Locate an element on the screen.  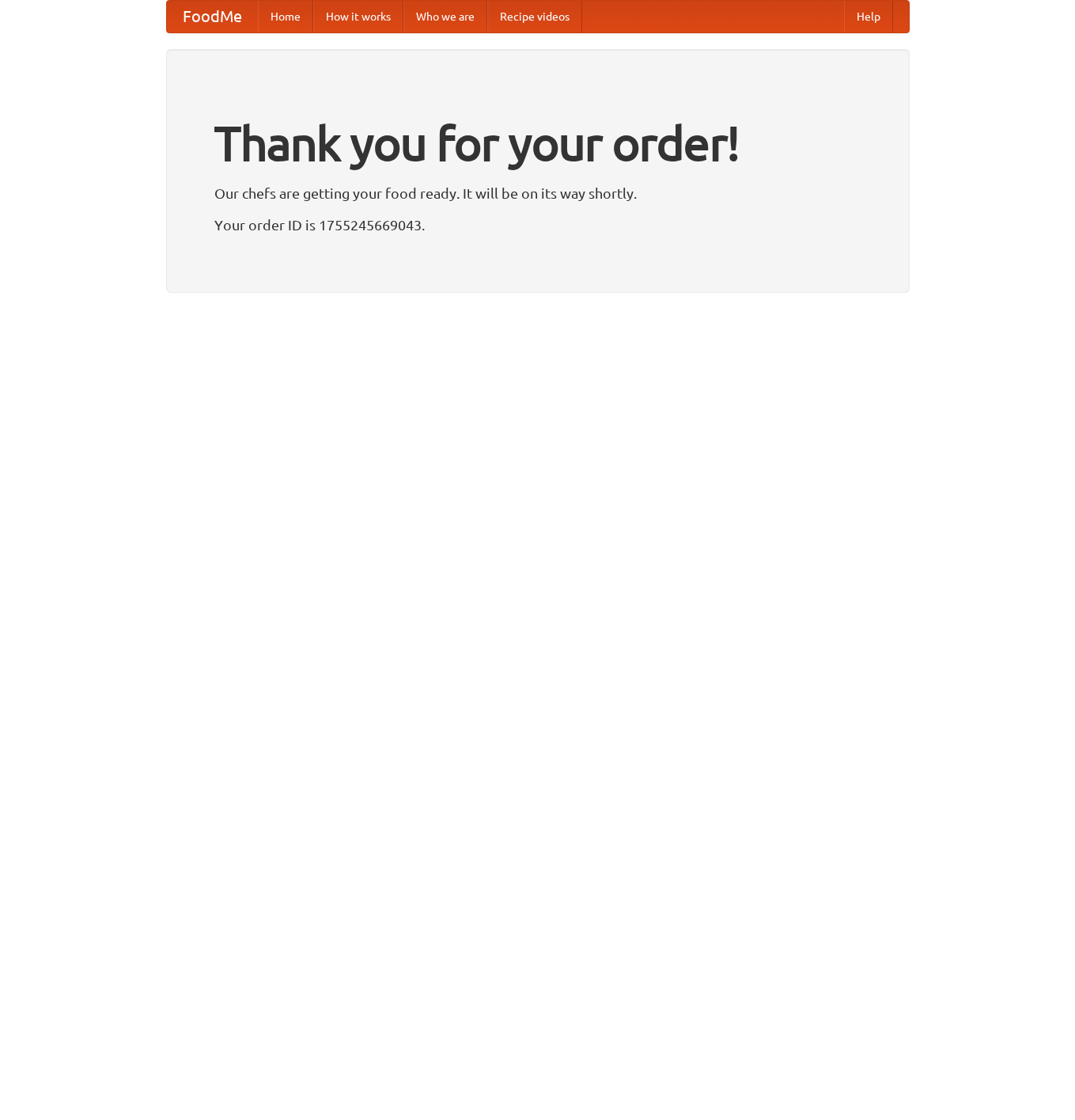
h1: Thank you for your order! is located at coordinates (538, 143).